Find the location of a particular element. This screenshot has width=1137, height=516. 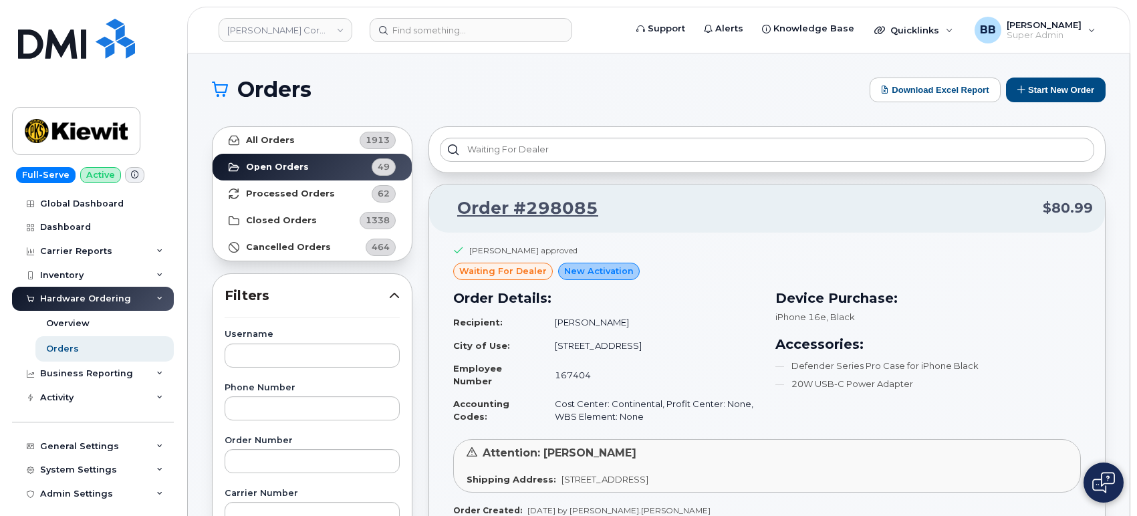

li: Defender Series Pro Case for iPhone Black is located at coordinates (929, 366).